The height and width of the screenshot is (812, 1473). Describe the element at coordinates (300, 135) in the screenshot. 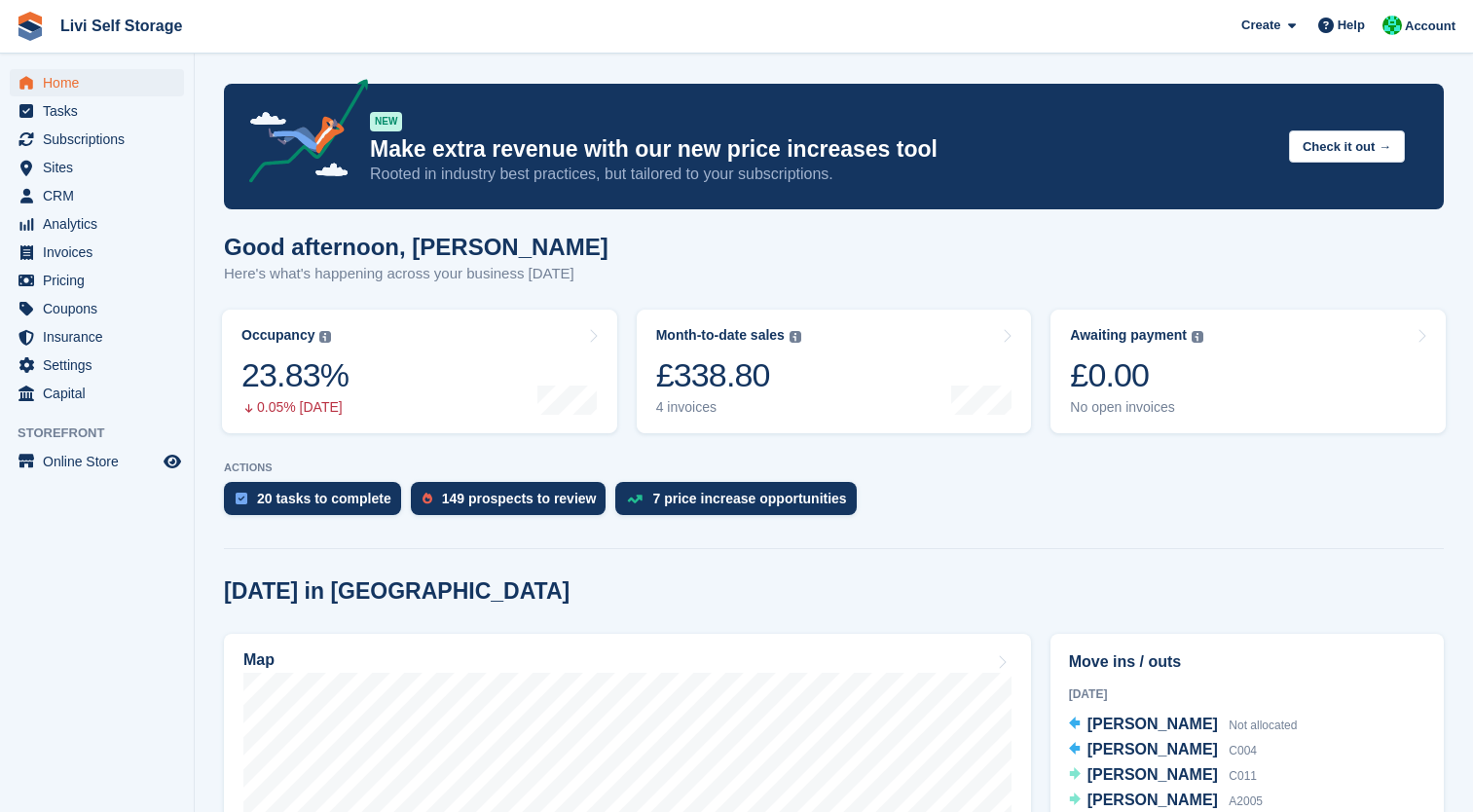

I see `img: price-adjustments-announcement-icon-8257ccfd72463d97f412b2fc003d46551f7dbcb40ab6d574587a9cd5c0d94...` at that location.